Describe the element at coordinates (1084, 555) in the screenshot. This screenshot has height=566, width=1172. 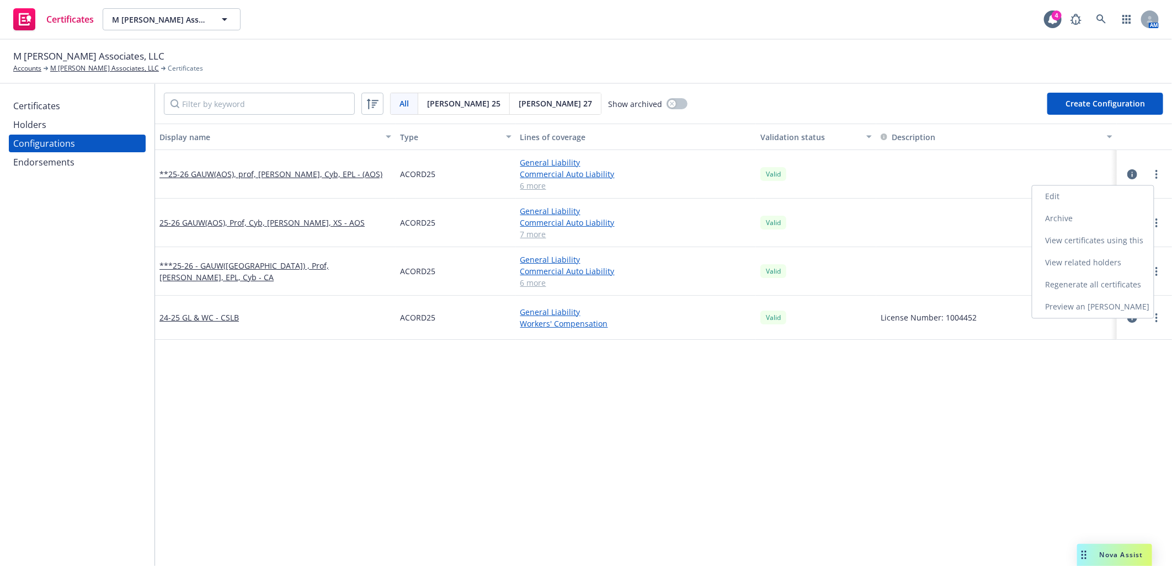
I see `div: Drag to move` at that location.